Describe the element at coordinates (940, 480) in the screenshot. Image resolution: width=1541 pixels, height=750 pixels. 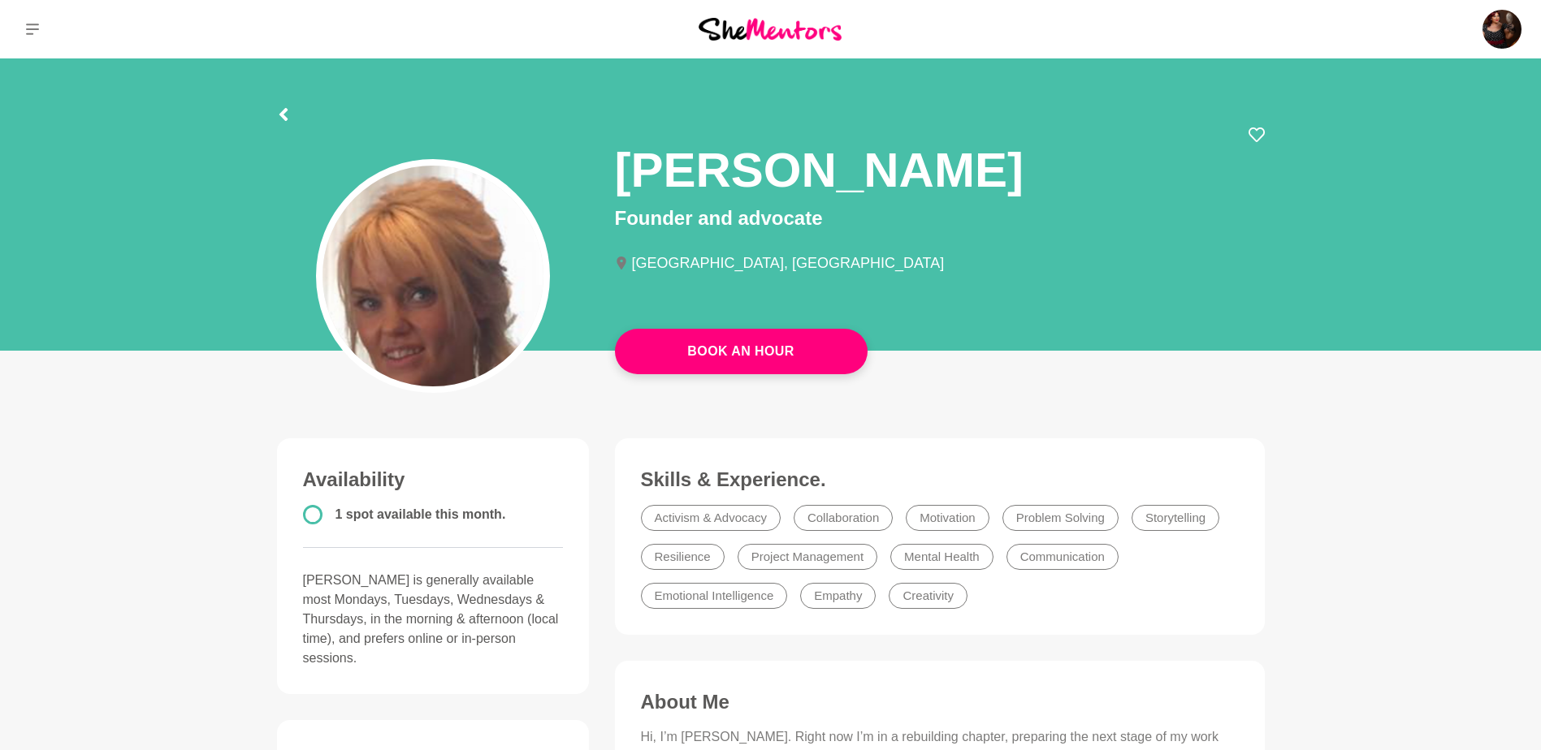
I see `h3: Skills & Experience.` at that location.